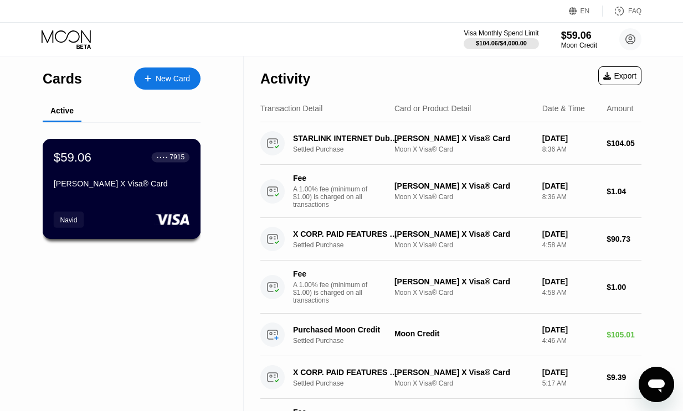  What do you see at coordinates (623, 378) in the screenshot?
I see `div: $9.39` at bounding box center [623, 378].